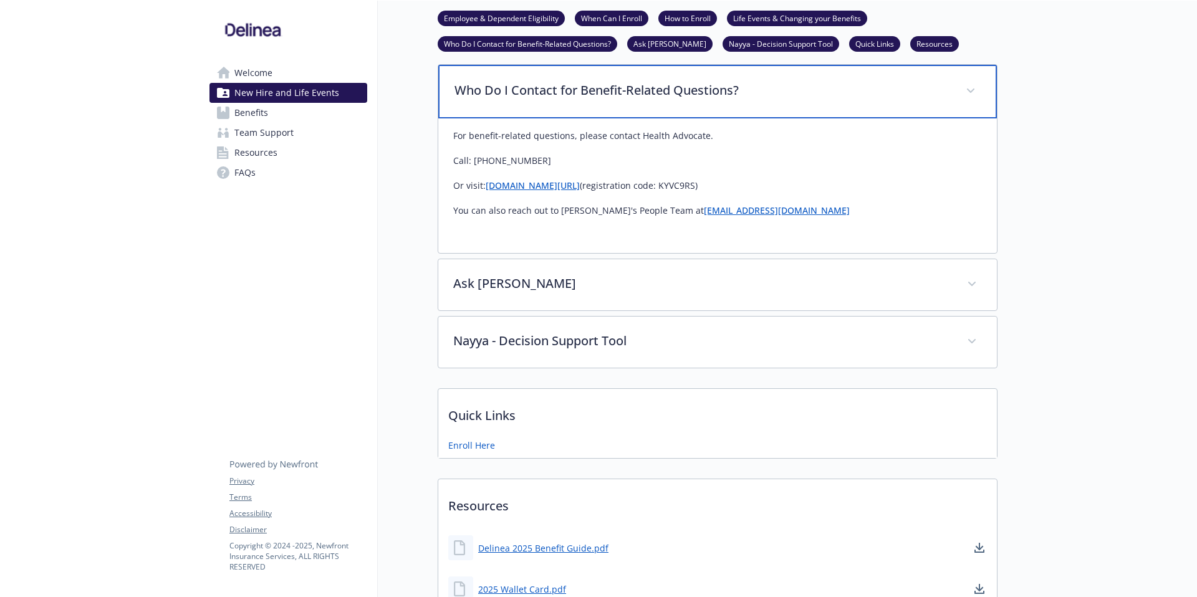  Describe the element at coordinates (298, 556) in the screenshot. I see `p: Copyright © 2024 - 2025 , Newfront Insurance Services, ALL RIGHTS RESERVED` at that location.